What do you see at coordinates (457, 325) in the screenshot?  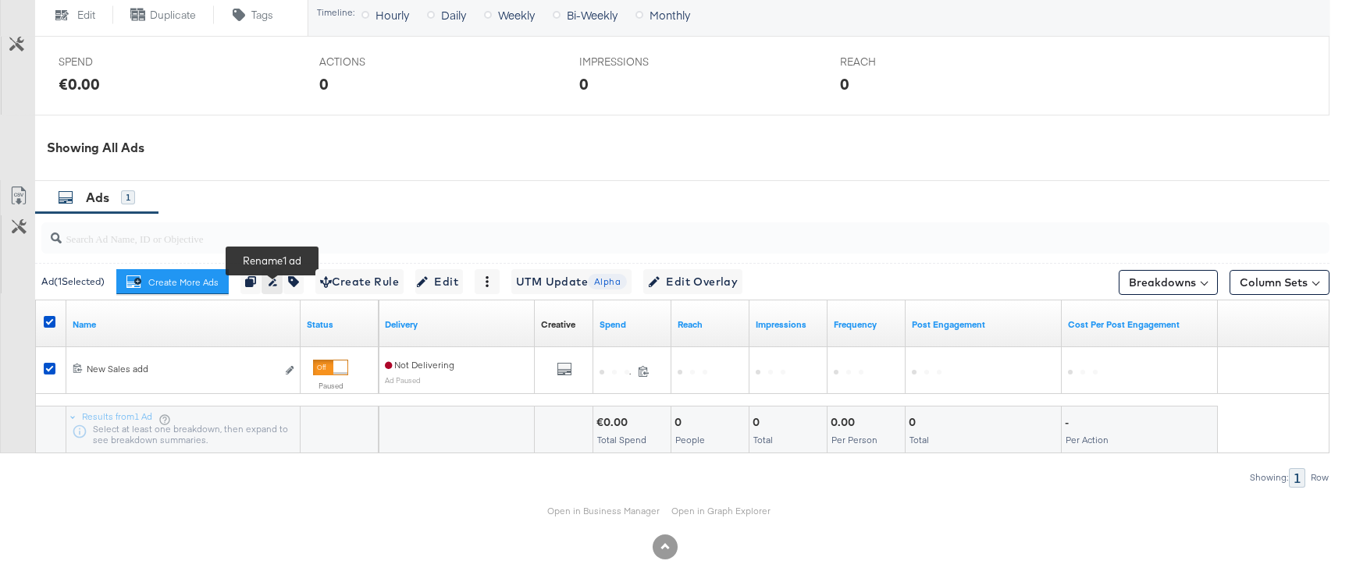 I see `a: Reflects the ability of your Ad to achieve delivery.` at bounding box center [457, 325].